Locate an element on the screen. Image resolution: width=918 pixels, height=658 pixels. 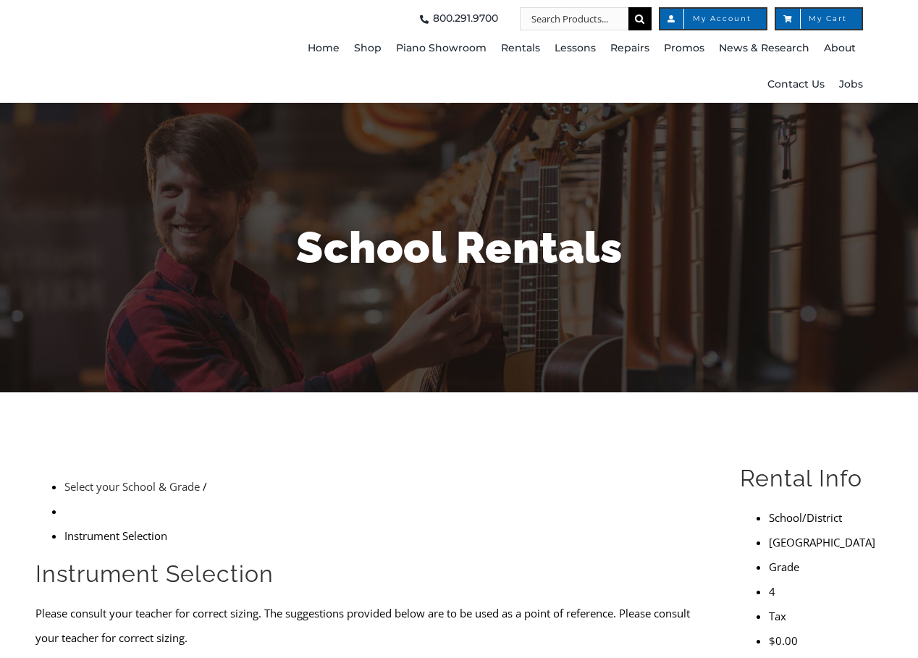
span: News & Research is located at coordinates (764, 49).